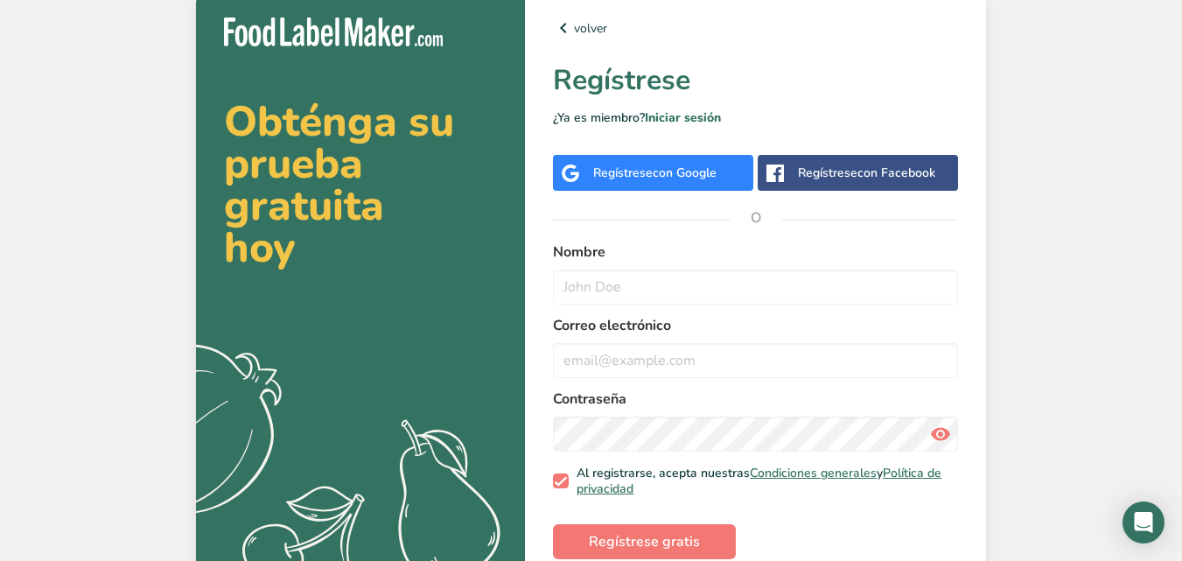 This screenshot has width=1182, height=561. I want to click on span: Regístrese gratis, so click(644, 542).